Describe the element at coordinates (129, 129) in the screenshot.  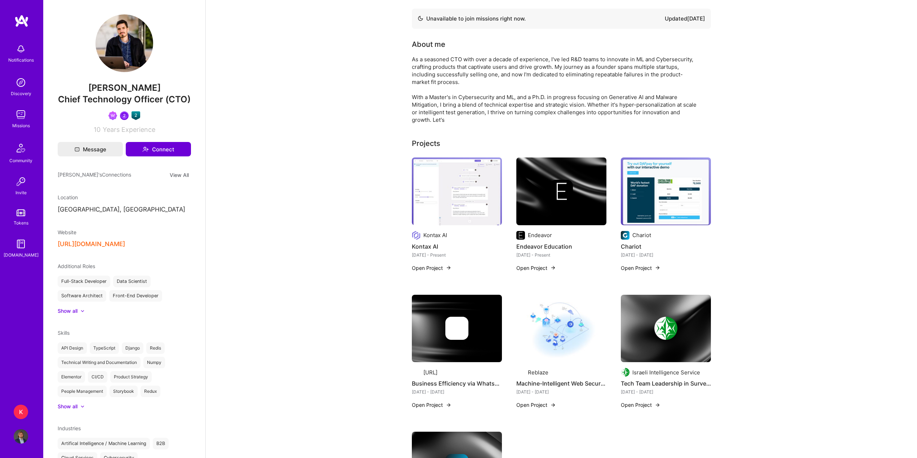
I see `span: Years Experience` at that location.